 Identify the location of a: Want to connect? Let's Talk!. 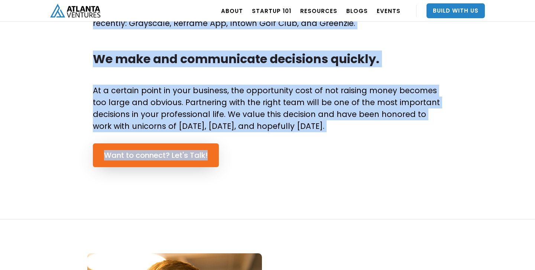
(156, 155).